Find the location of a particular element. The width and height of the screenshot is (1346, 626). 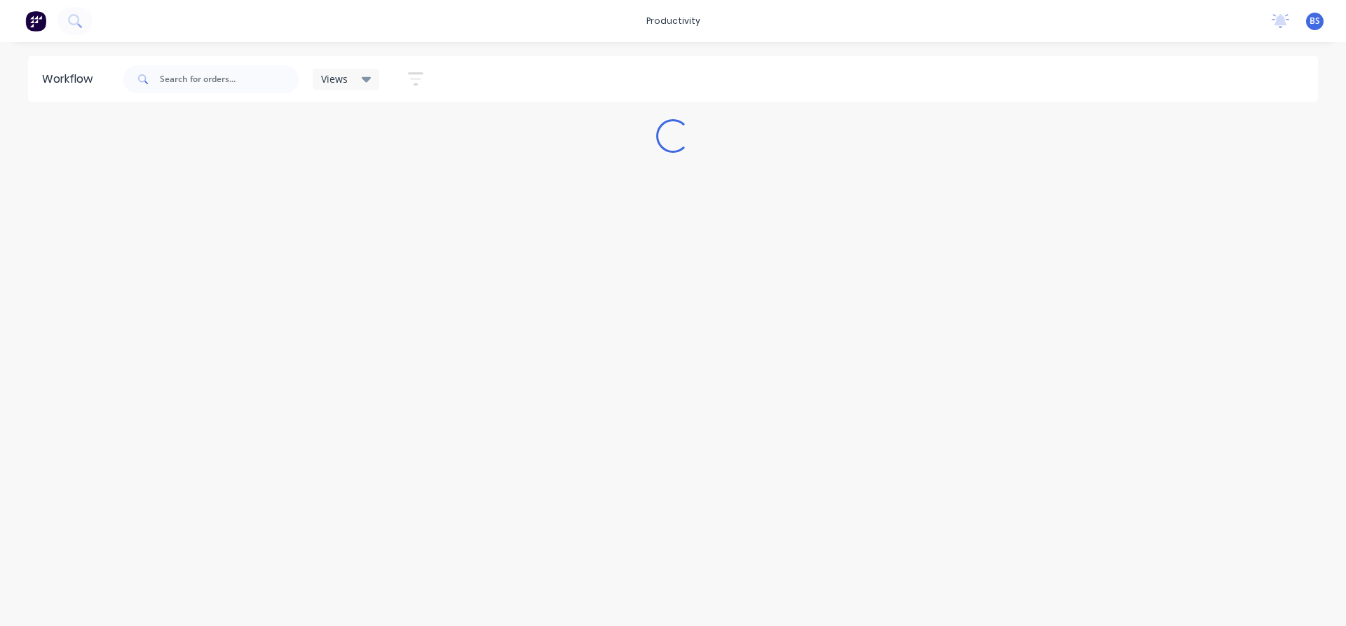

img: Factory is located at coordinates (36, 21).